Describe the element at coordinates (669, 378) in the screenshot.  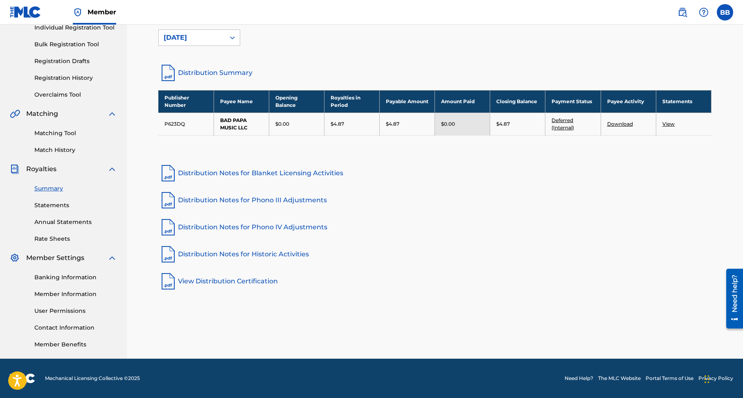
I see `a: Portal Terms of Use` at that location.